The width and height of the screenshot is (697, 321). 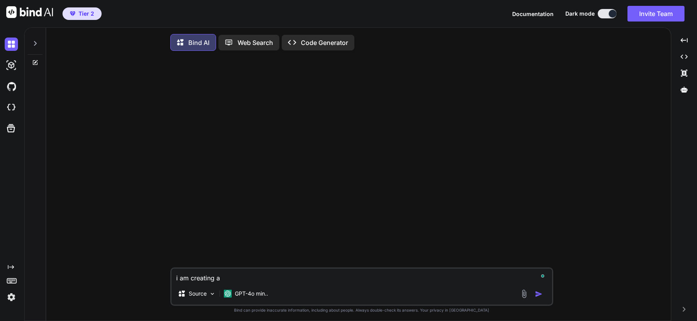 What do you see at coordinates (533, 14) in the screenshot?
I see `button: Documentation` at bounding box center [533, 14].